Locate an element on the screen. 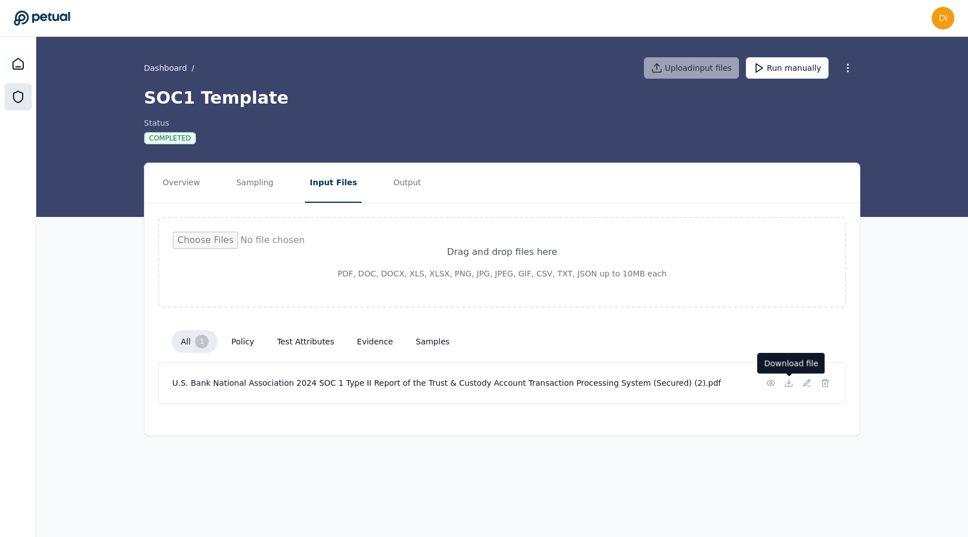 The image size is (968, 537). div: Download file is located at coordinates (791, 364).